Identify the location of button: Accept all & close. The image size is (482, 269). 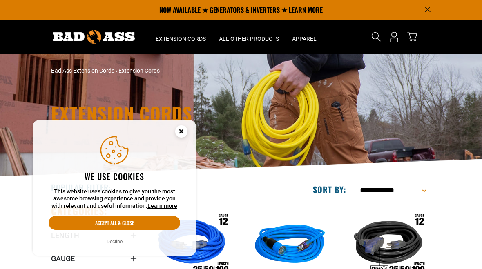
(114, 223).